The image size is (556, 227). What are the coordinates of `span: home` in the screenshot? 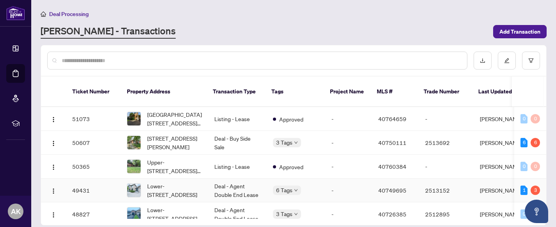 It's located at (43, 14).